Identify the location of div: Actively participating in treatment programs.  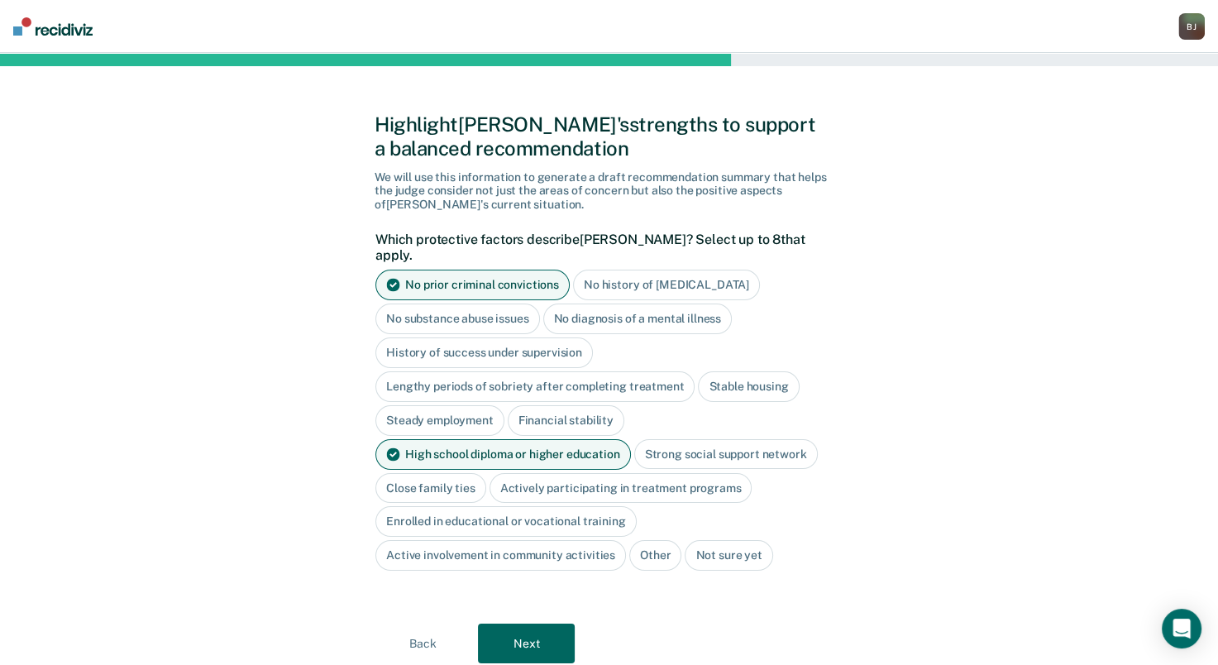
(621, 488).